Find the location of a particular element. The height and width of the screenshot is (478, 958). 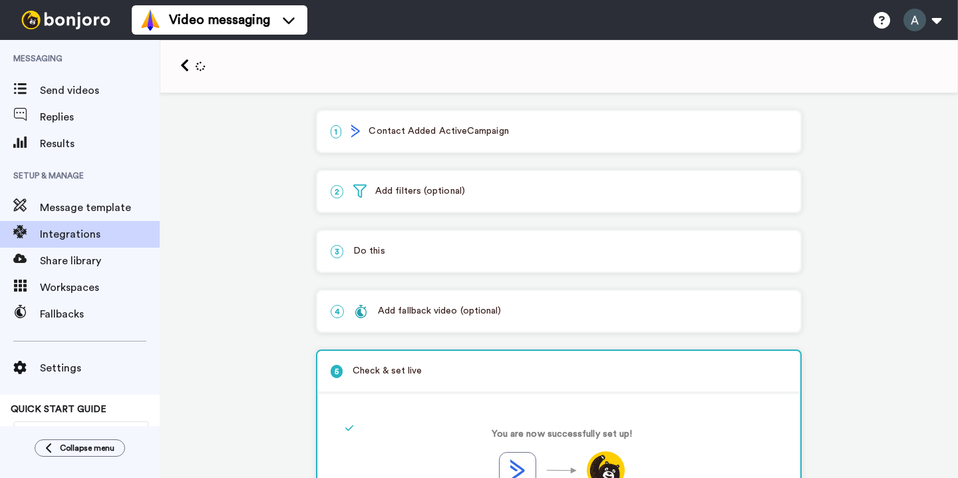

div: 1Contact Added ActiveCampaign is located at coordinates (559, 131).